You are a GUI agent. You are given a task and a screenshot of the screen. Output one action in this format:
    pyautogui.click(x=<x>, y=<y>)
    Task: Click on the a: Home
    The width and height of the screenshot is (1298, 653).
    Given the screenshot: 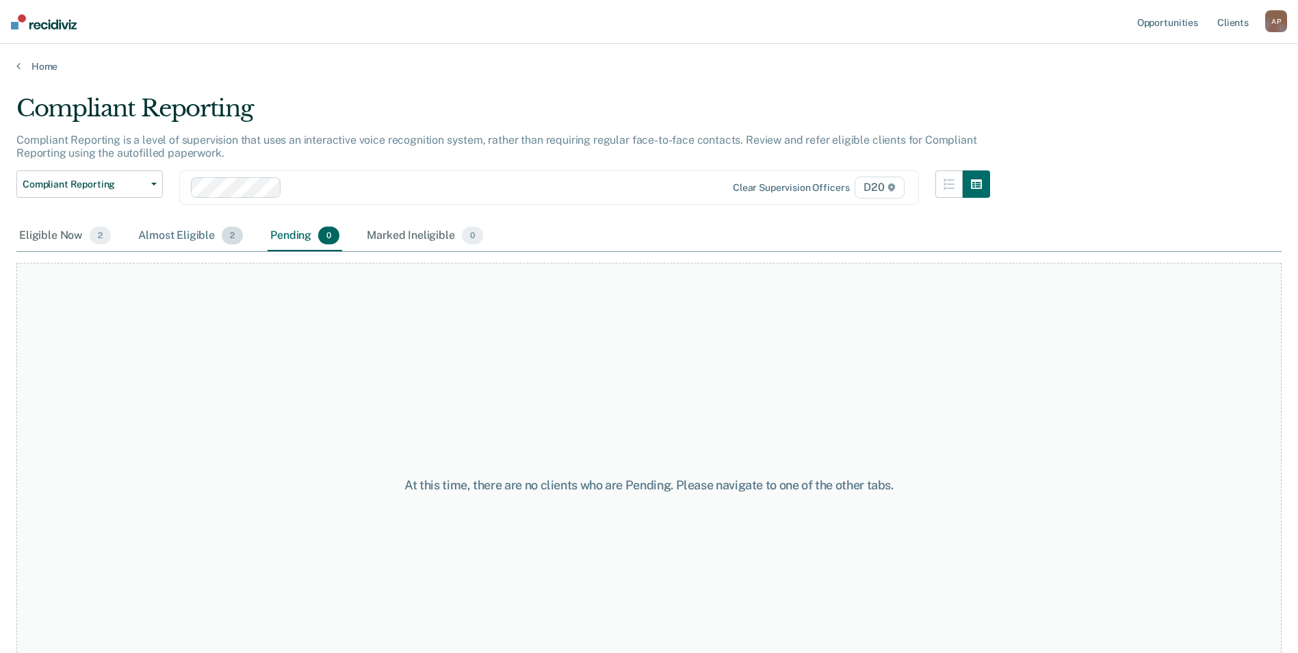 What is the action you would take?
    pyautogui.click(x=649, y=66)
    